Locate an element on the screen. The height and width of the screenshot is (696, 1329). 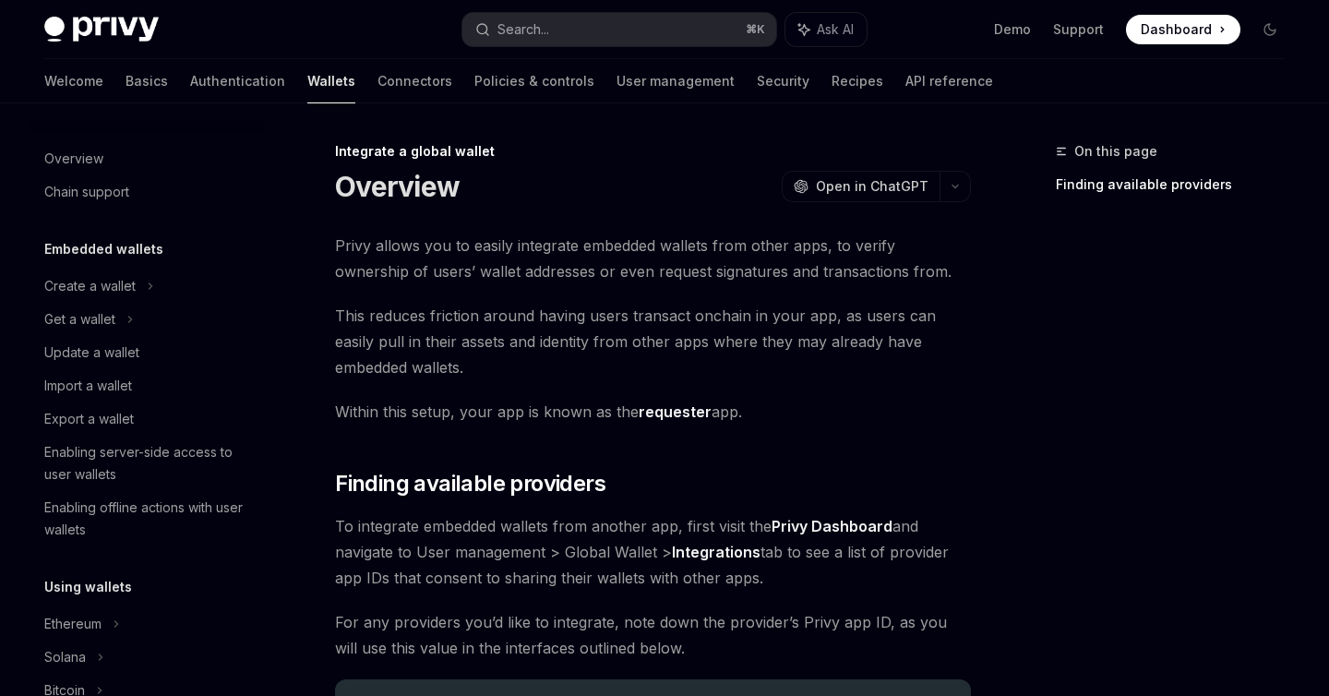
div: Enabling server-side access to user wallets is located at coordinates (149, 463).